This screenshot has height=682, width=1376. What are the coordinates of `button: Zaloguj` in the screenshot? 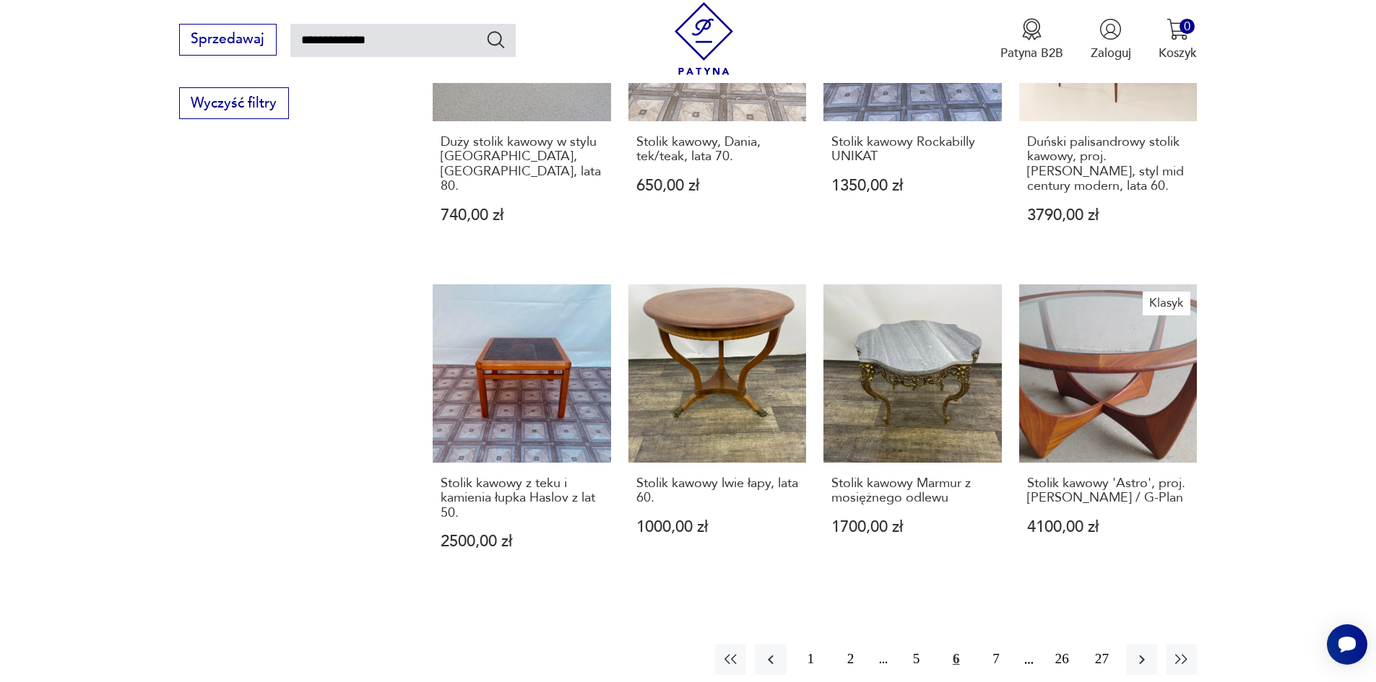 It's located at (1111, 40).